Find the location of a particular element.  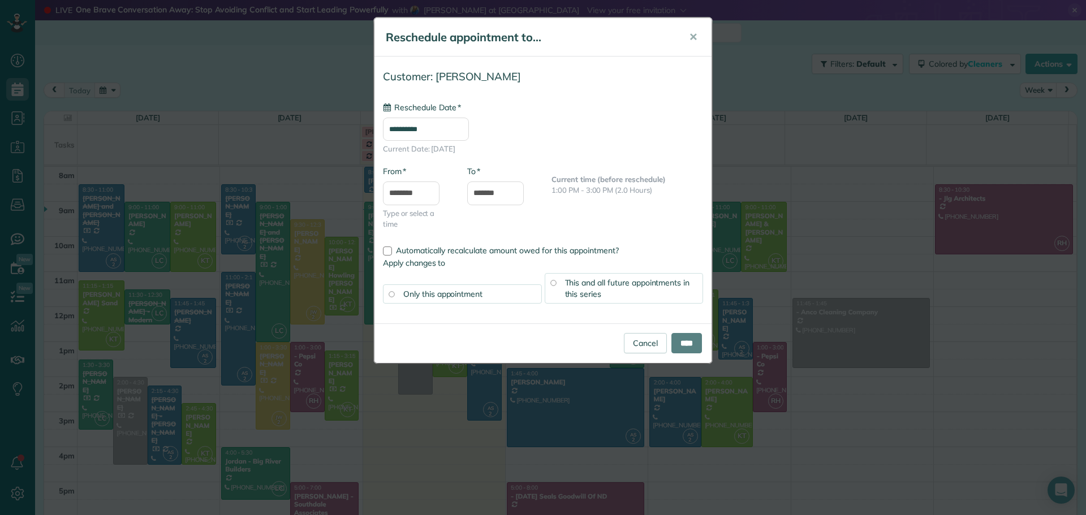

label: From is located at coordinates (394, 171).